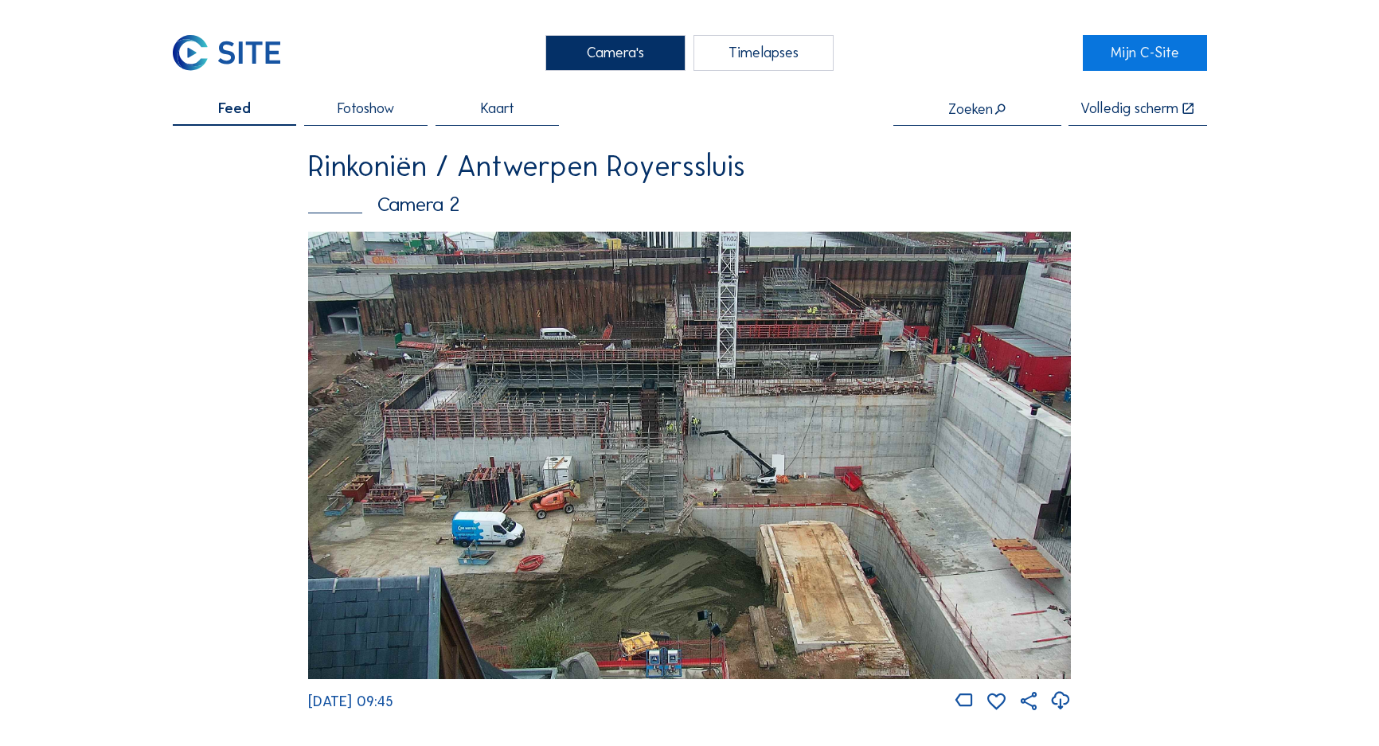 This screenshot has height=746, width=1379. What do you see at coordinates (365, 108) in the screenshot?
I see `span: Fotoshow` at bounding box center [365, 108].